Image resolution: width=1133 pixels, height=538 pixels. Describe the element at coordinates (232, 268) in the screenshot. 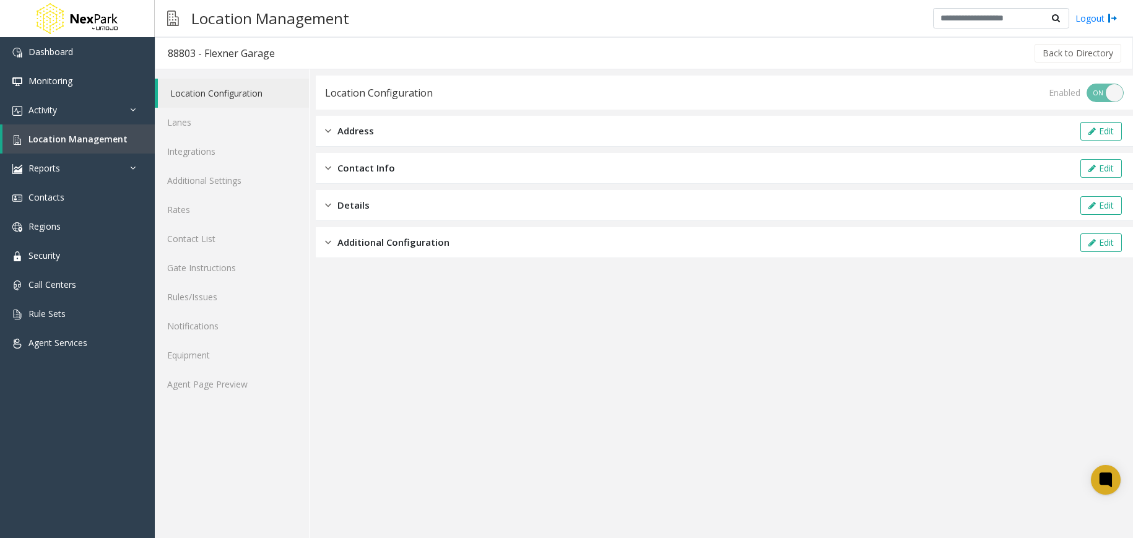

I see `a: Gate Instructions` at that location.